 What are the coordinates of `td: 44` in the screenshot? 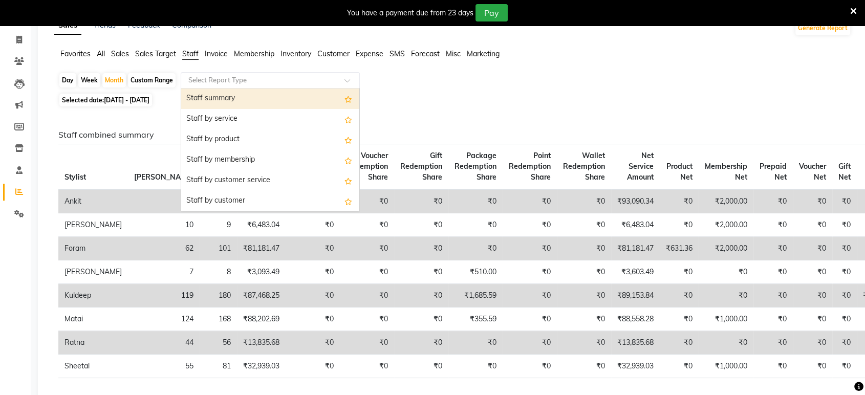 It's located at (164, 343).